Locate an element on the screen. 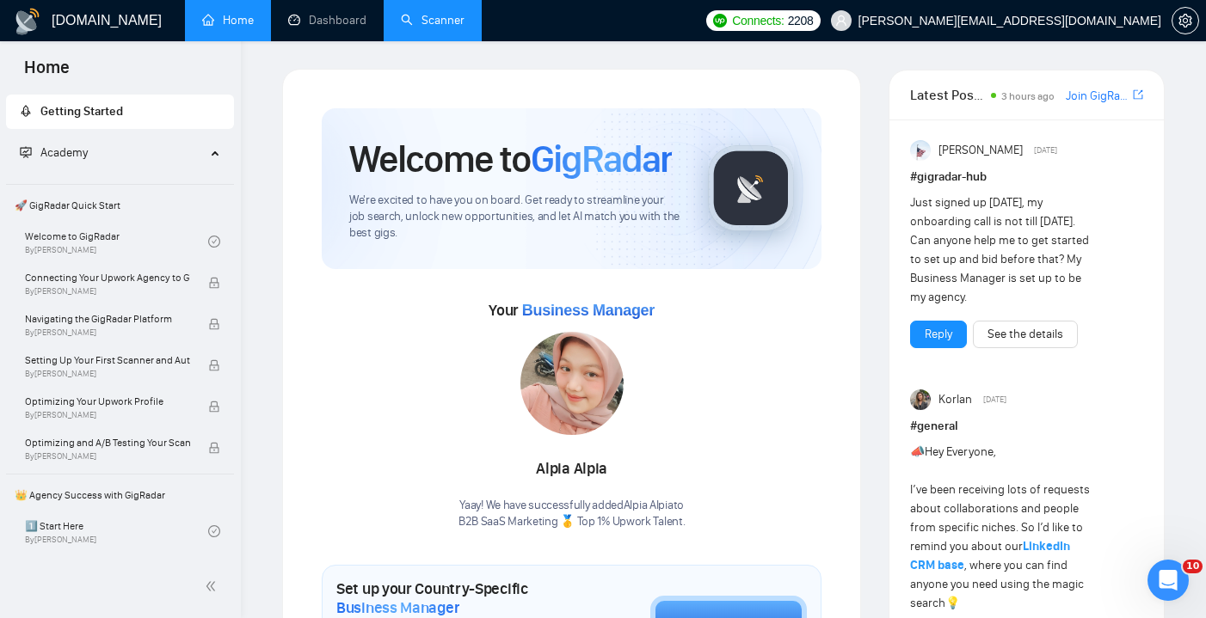 The height and width of the screenshot is (618, 1206). span: We're excited to have you on board. Get ready to streamline your job search, unlock new opportuni... is located at coordinates (514, 217).